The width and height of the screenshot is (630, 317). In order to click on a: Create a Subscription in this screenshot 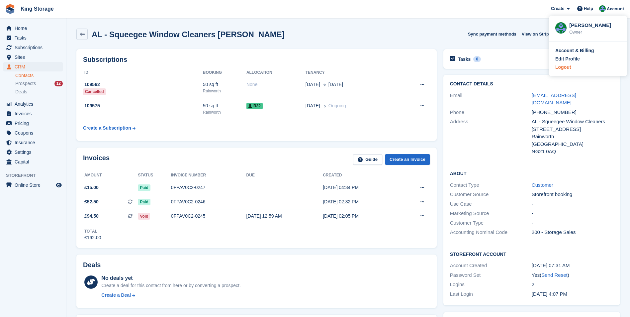, I will do `click(109, 128)`.